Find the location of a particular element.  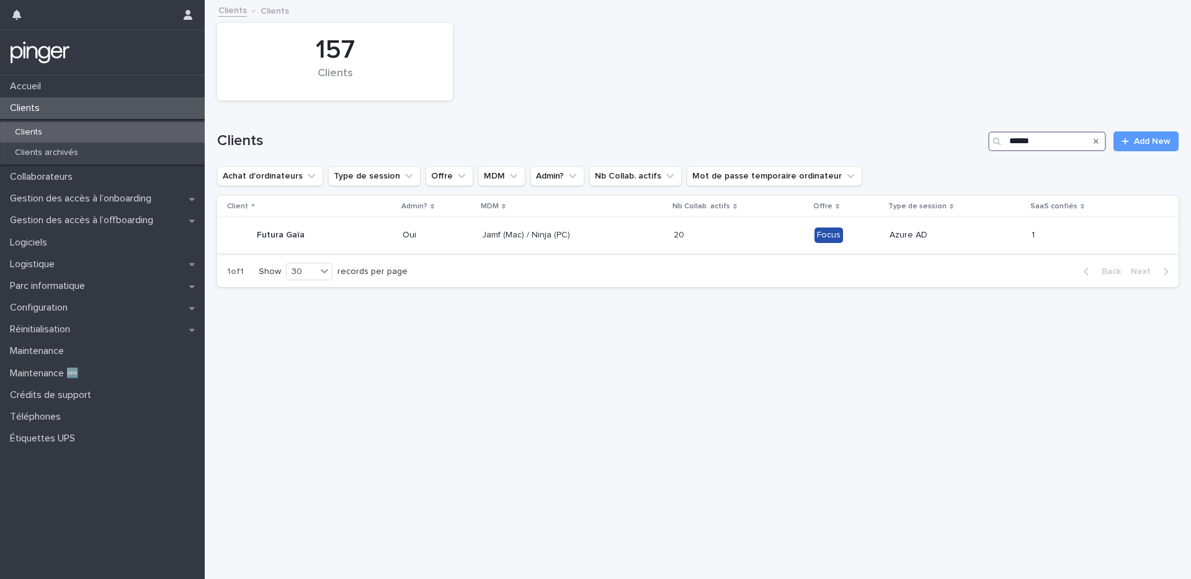

p: Oui is located at coordinates (437, 235).